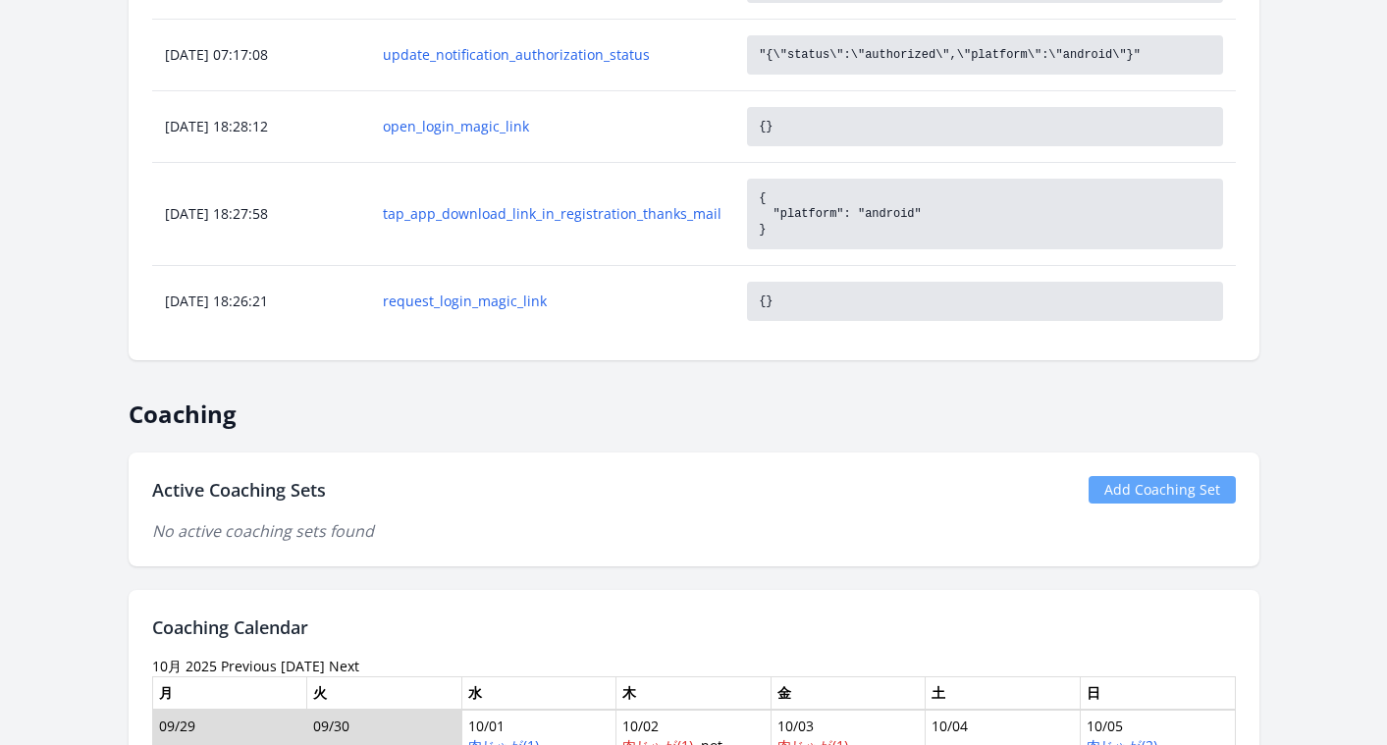  What do you see at coordinates (385, 693) in the screenshot?
I see `th: 火` at bounding box center [385, 693].